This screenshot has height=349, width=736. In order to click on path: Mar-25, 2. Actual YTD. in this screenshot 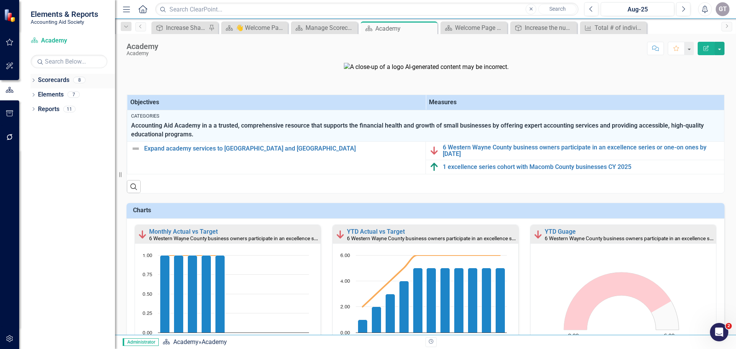, I will do `click(376, 320)`.